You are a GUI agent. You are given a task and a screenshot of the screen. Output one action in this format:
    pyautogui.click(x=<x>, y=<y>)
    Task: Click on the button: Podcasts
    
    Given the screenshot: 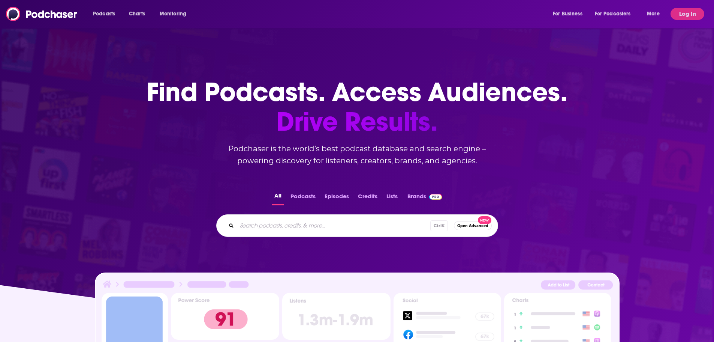 What is the action you would take?
    pyautogui.click(x=303, y=198)
    